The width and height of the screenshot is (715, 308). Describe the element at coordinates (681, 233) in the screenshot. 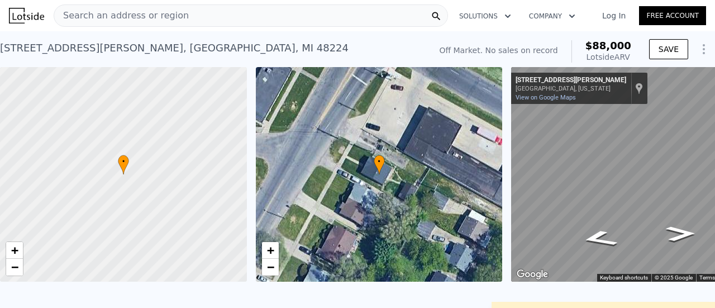

I see `path: Go Southwest, Kelly Rd` at that location.